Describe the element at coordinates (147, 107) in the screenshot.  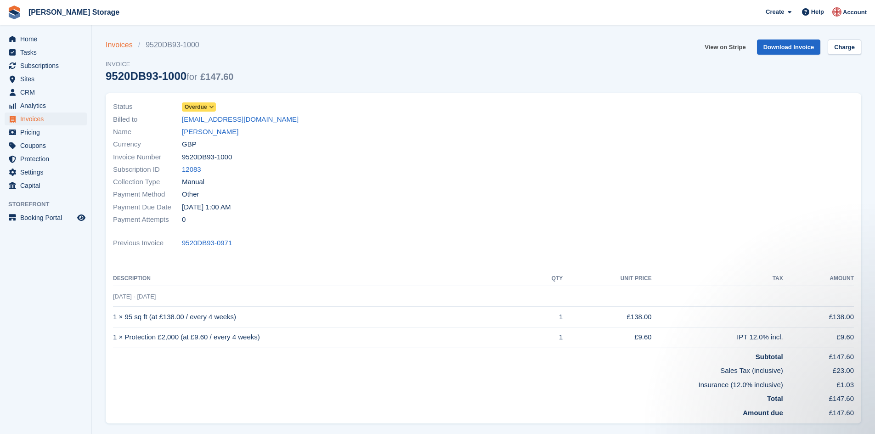
I see `span: Status` at that location.